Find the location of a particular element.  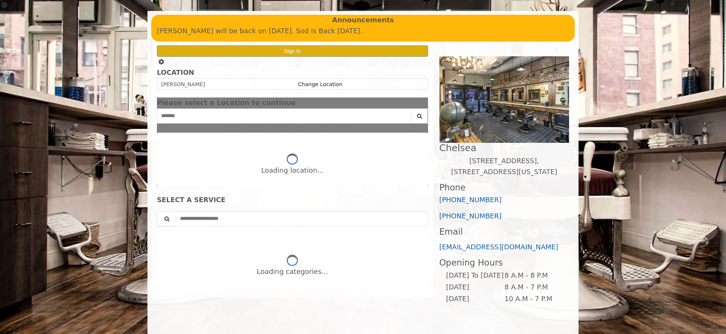

td: 8 A.M - 8 P.M is located at coordinates (533, 276).